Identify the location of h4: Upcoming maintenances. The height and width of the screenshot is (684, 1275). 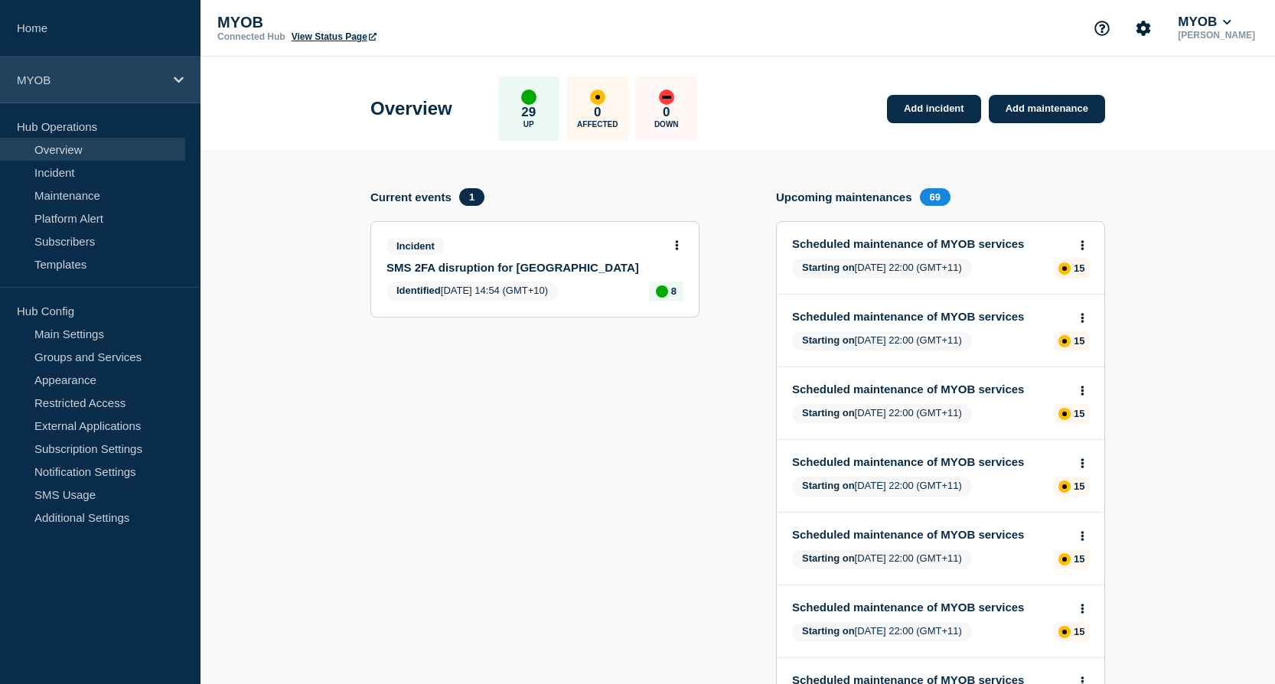
(844, 197).